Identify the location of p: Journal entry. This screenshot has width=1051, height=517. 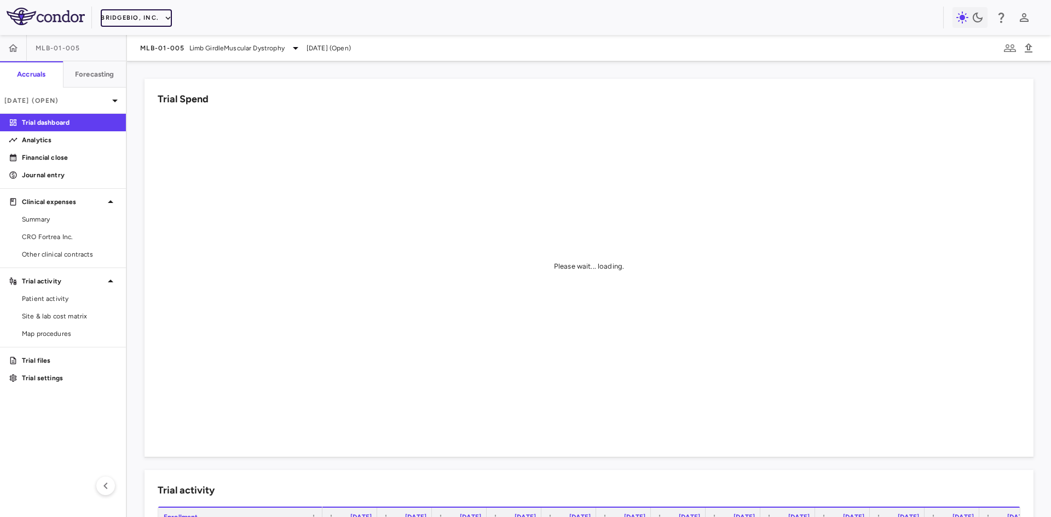
(69, 175).